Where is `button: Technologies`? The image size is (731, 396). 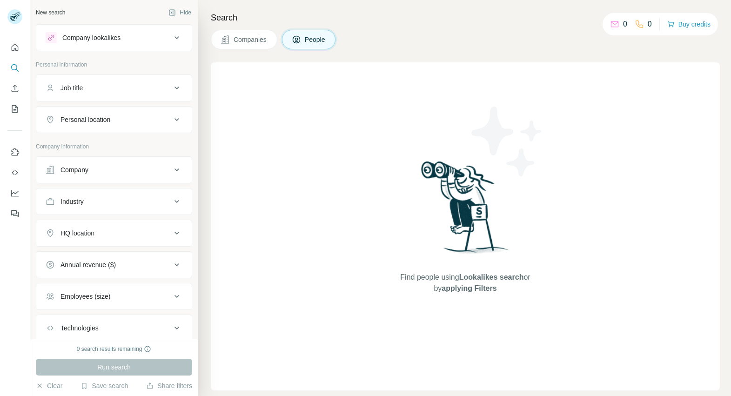
button: Technologies is located at coordinates (114, 328).